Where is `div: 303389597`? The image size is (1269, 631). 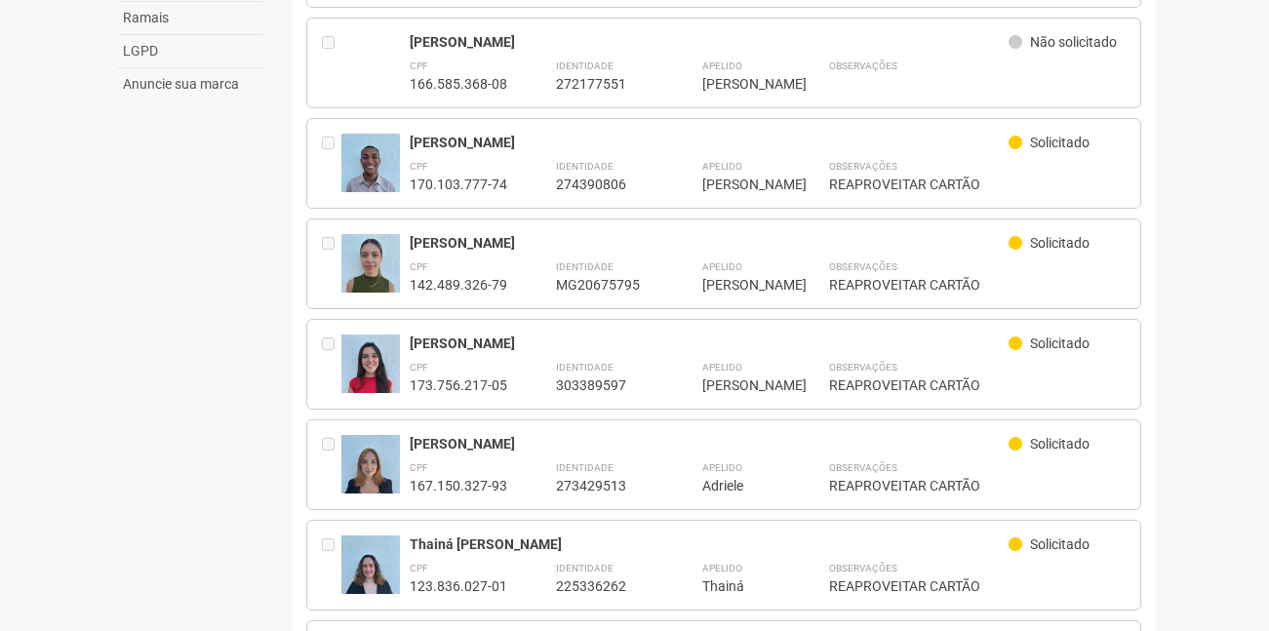
div: 303389597 is located at coordinates (605, 385).